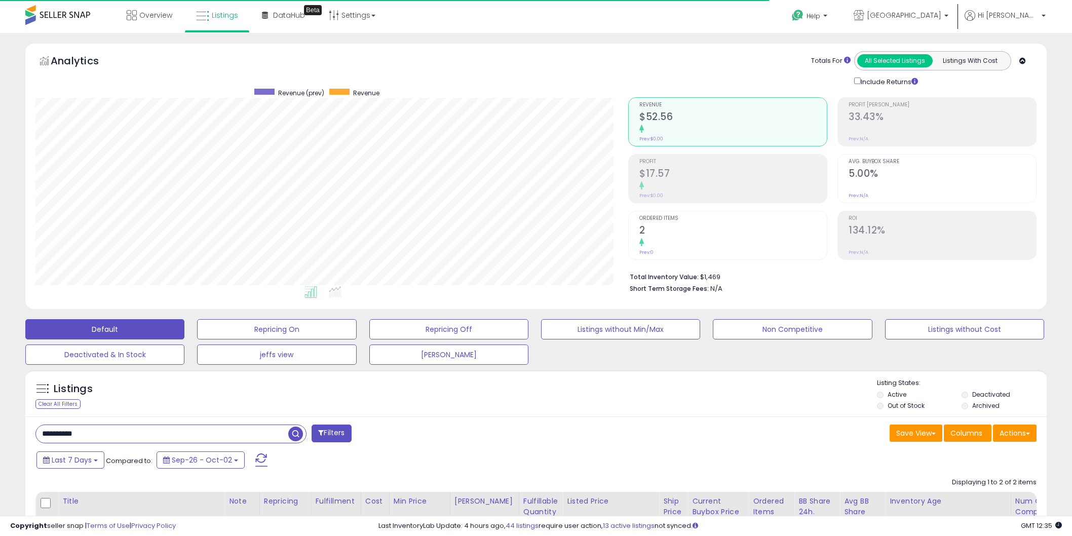 The height and width of the screenshot is (536, 1072). What do you see at coordinates (202, 460) in the screenshot?
I see `span: Sep-26 - Oct-02` at bounding box center [202, 460].